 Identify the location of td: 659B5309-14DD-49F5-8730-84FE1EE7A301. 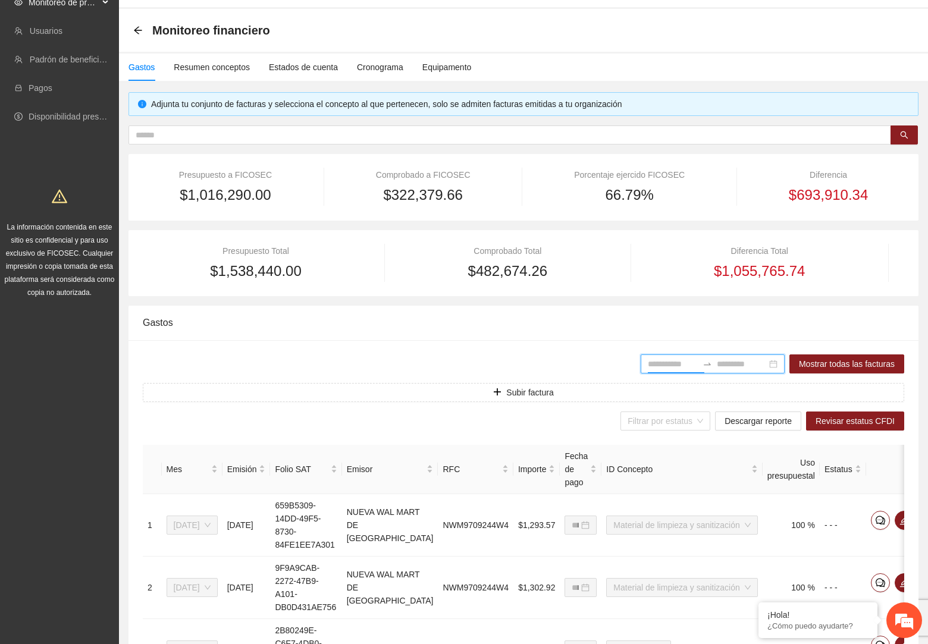
(306, 525).